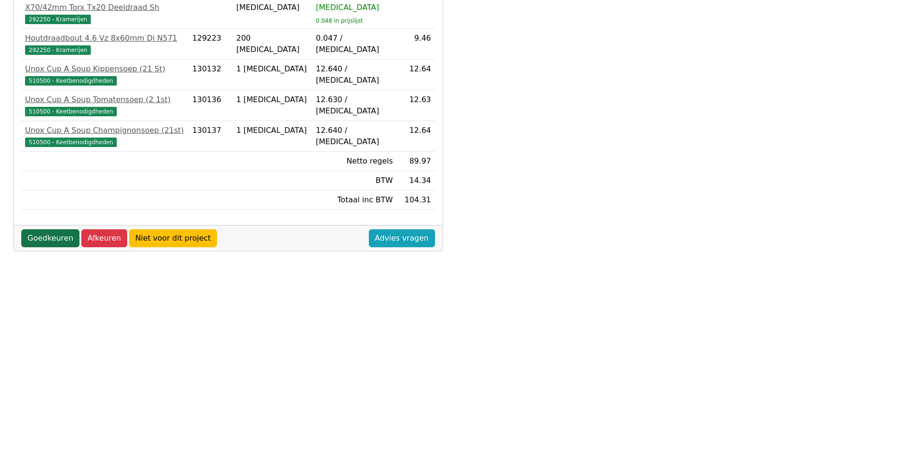 The height and width of the screenshot is (451, 897). I want to click on a: Advies vragen, so click(402, 238).